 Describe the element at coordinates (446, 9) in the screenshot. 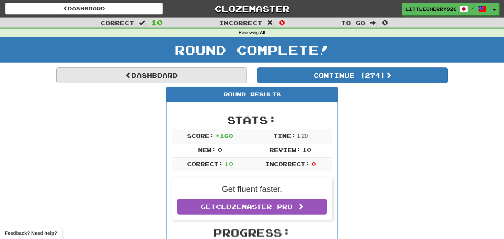

I see `a: LittleCherry9267 /` at that location.